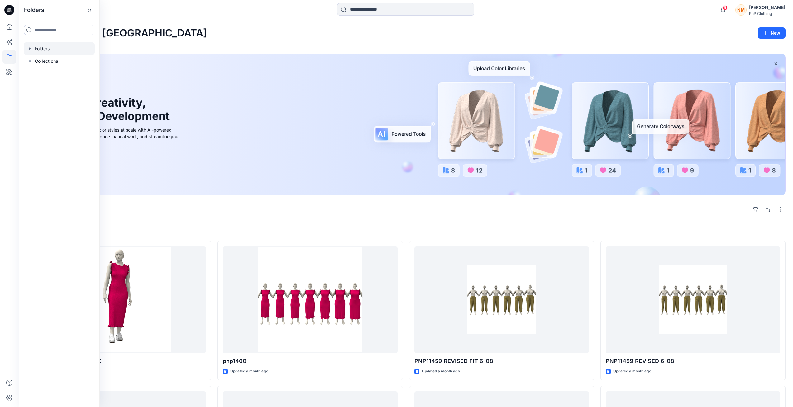  Describe the element at coordinates (406, 231) in the screenshot. I see `h4: Styles` at that location.